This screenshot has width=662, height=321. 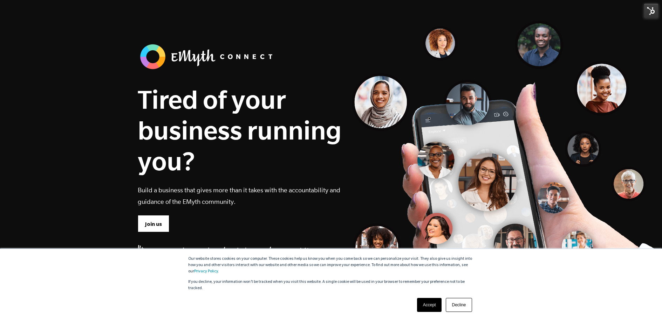 What do you see at coordinates (429, 305) in the screenshot?
I see `a: Accept` at bounding box center [429, 305].